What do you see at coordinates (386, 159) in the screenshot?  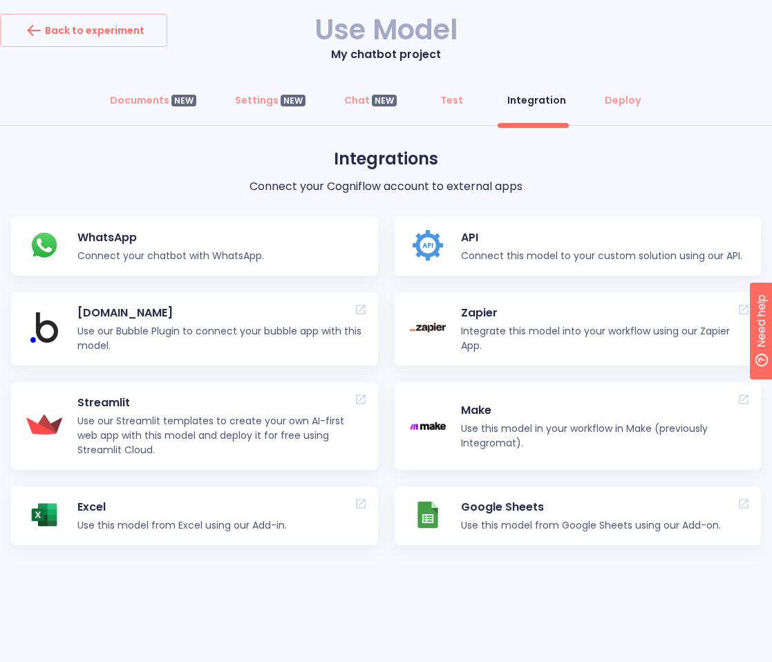 I see `p: Integrations` at bounding box center [386, 159].